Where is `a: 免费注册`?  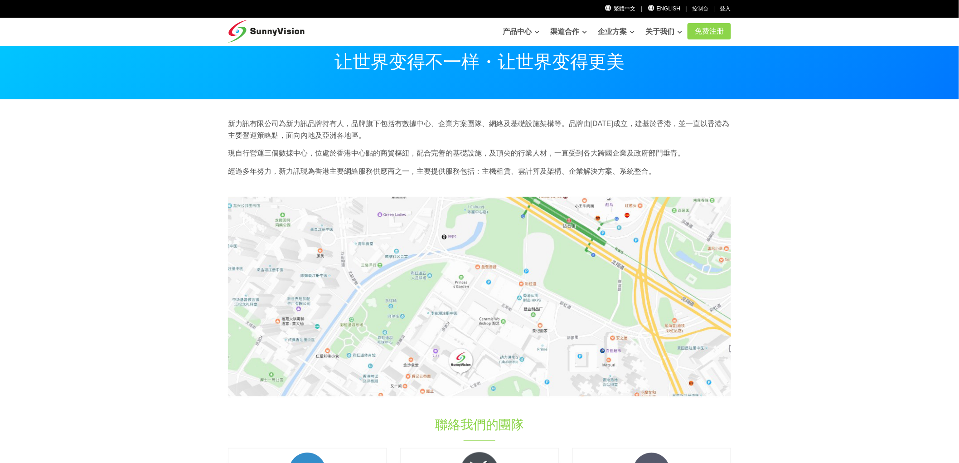
a: 免费注册 is located at coordinates (709, 31).